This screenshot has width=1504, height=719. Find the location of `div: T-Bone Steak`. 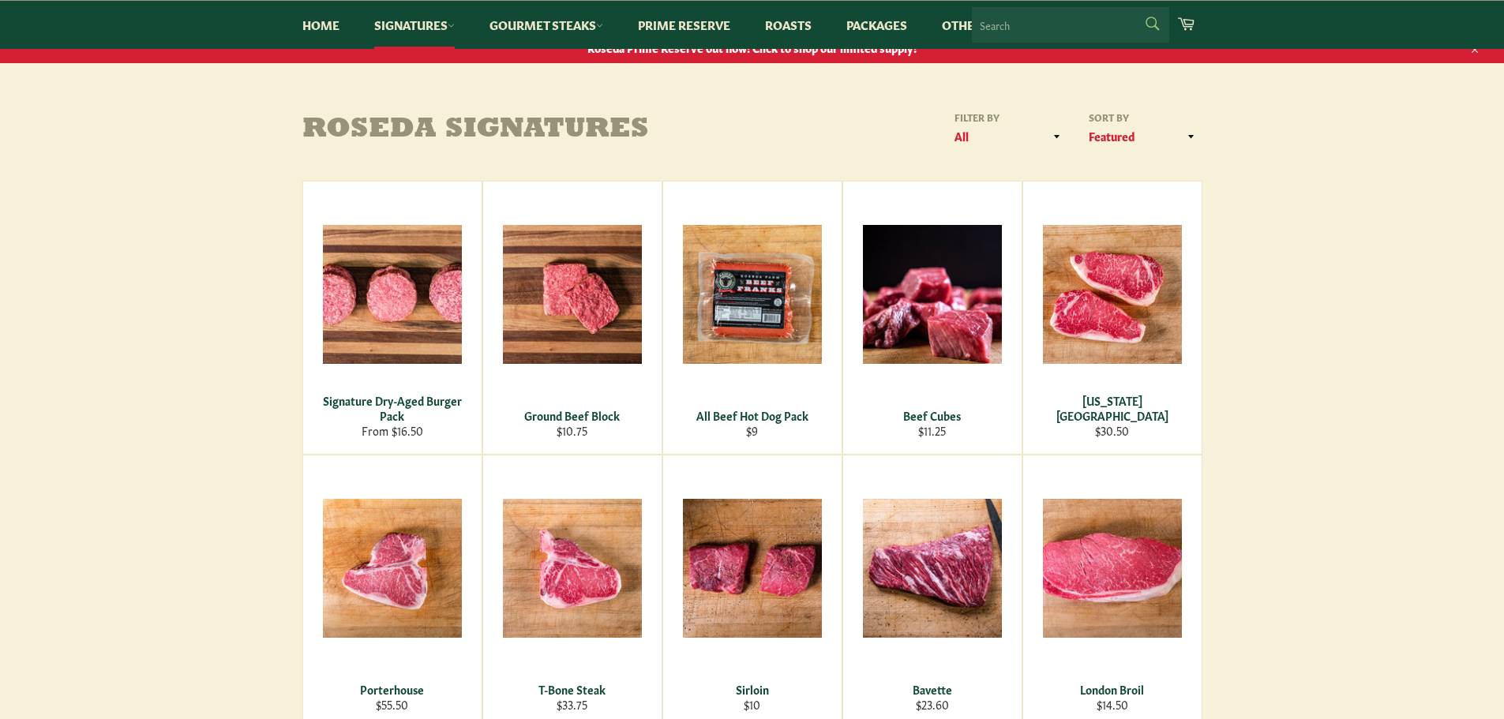

div: T-Bone Steak is located at coordinates (571, 689).